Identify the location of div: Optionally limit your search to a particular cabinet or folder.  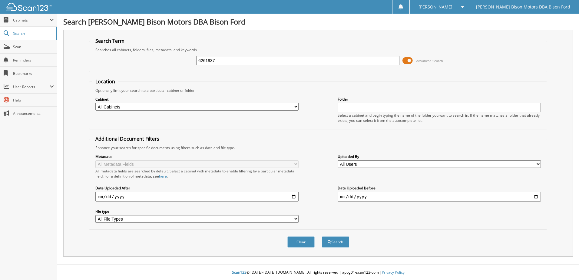
(318, 90).